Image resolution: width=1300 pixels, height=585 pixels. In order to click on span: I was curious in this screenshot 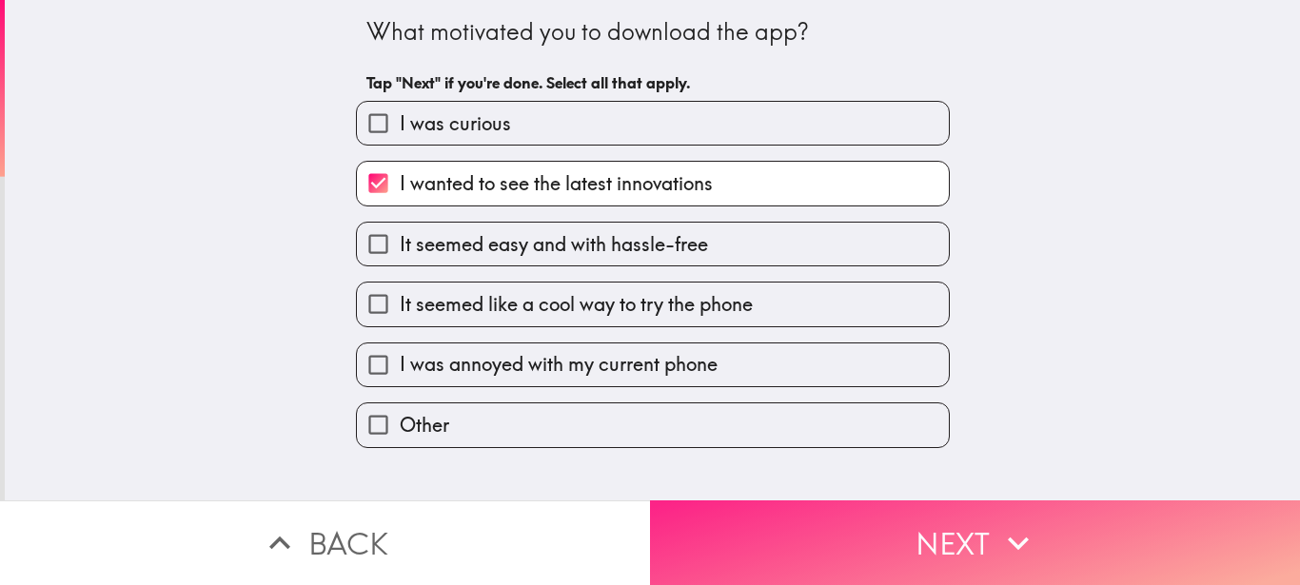, I will do `click(455, 124)`.